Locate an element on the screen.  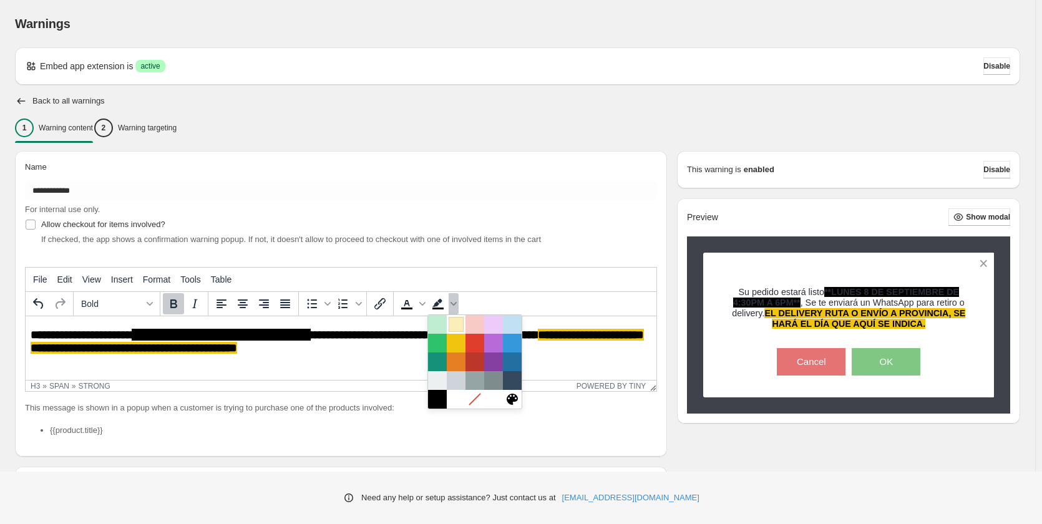
div: Navy Blue is located at coordinates (512, 381).